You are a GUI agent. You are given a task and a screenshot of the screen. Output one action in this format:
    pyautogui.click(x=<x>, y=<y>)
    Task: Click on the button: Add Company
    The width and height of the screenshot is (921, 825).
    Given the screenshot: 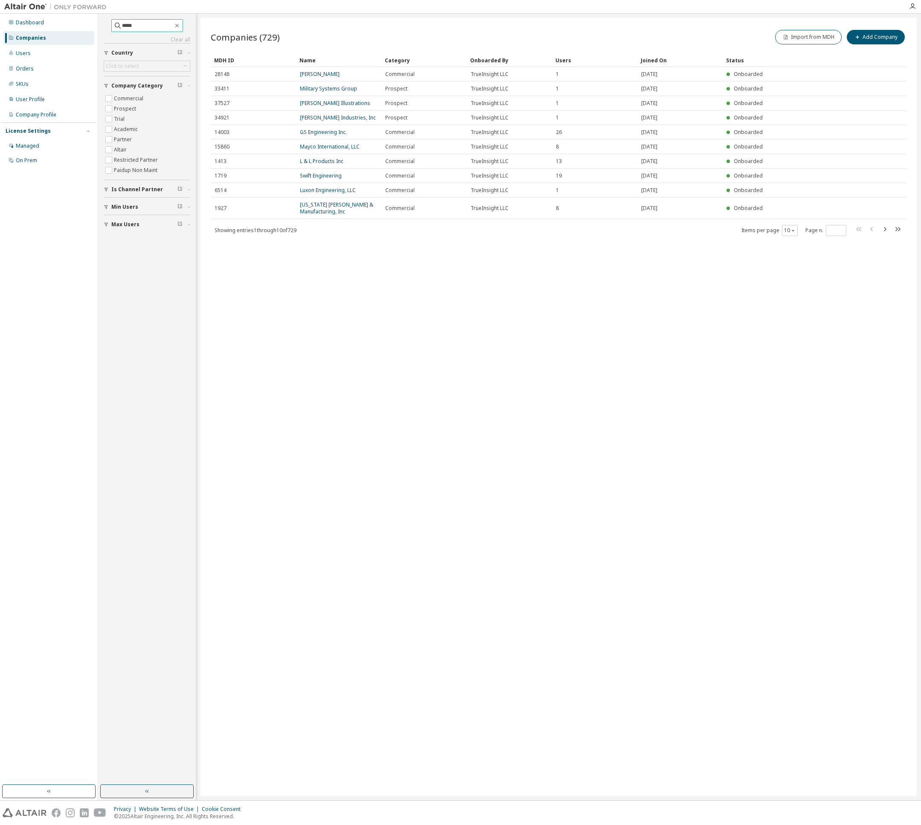 What is the action you would take?
    pyautogui.click(x=876, y=37)
    